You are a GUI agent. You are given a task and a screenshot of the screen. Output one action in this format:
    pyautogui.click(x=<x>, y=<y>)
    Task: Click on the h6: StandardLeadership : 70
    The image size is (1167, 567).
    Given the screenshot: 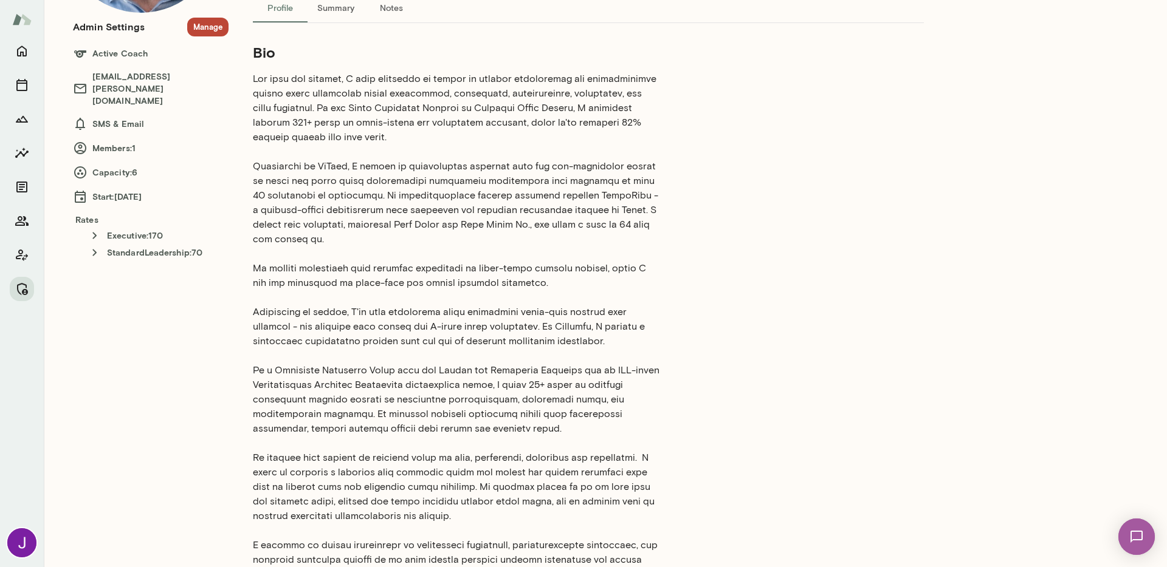 What is the action you would take?
    pyautogui.click(x=158, y=253)
    